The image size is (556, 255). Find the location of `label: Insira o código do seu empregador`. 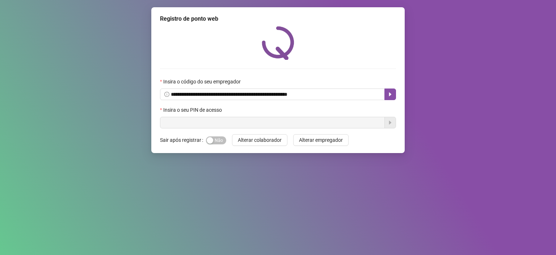

label: Insira o código do seu empregador is located at coordinates (203, 81).